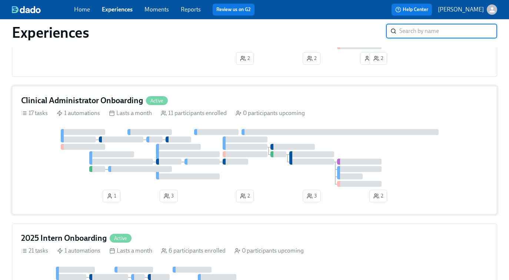  Describe the element at coordinates (412, 10) in the screenshot. I see `span: Help Center` at that location.